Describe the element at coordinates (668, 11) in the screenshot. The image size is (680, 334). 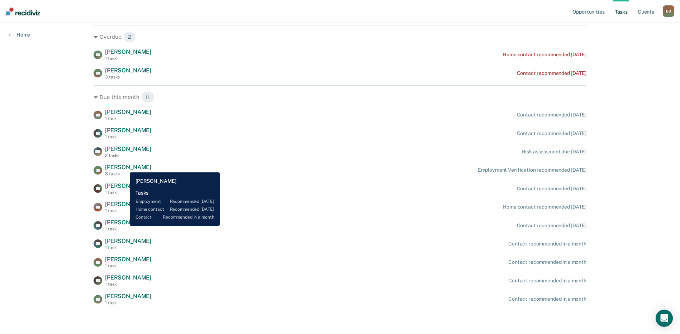
I see `button: BB` at that location.